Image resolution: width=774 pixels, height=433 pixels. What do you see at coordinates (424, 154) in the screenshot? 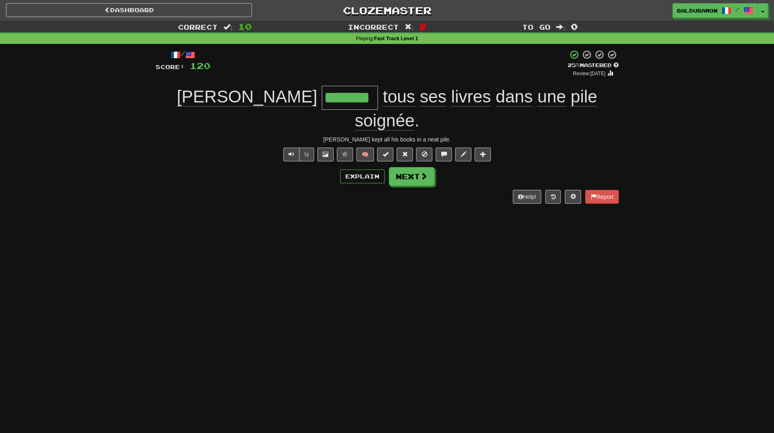
I see `button: Ignore sentence (alt+i)` at bounding box center [424, 154].